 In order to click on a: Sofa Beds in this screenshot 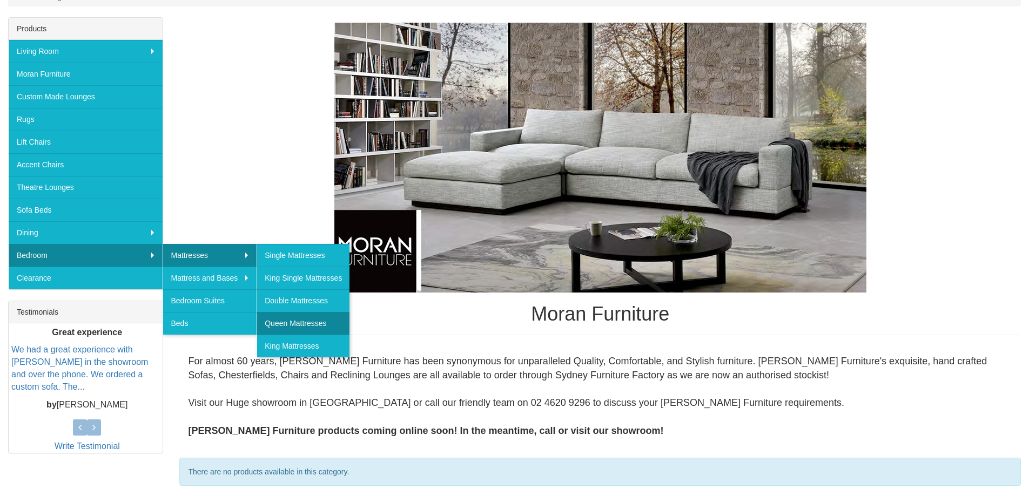, I will do `click(85, 210)`.